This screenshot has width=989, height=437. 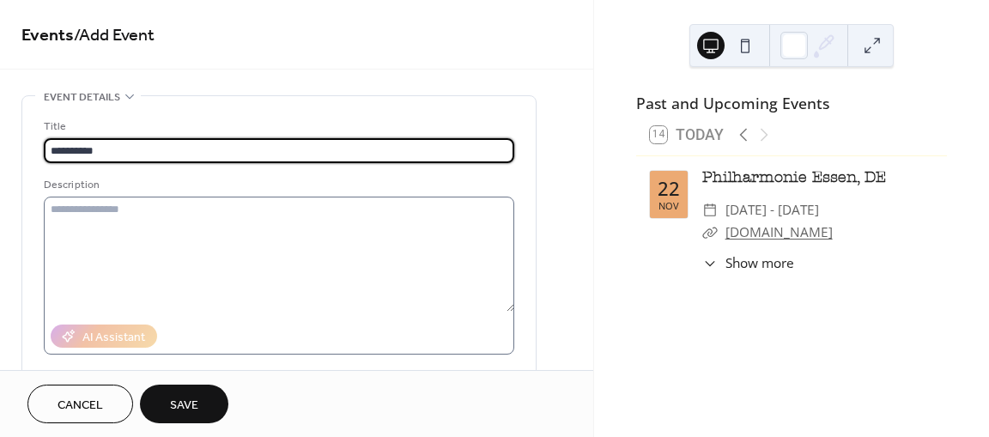 I want to click on a: Cancel, so click(x=80, y=403).